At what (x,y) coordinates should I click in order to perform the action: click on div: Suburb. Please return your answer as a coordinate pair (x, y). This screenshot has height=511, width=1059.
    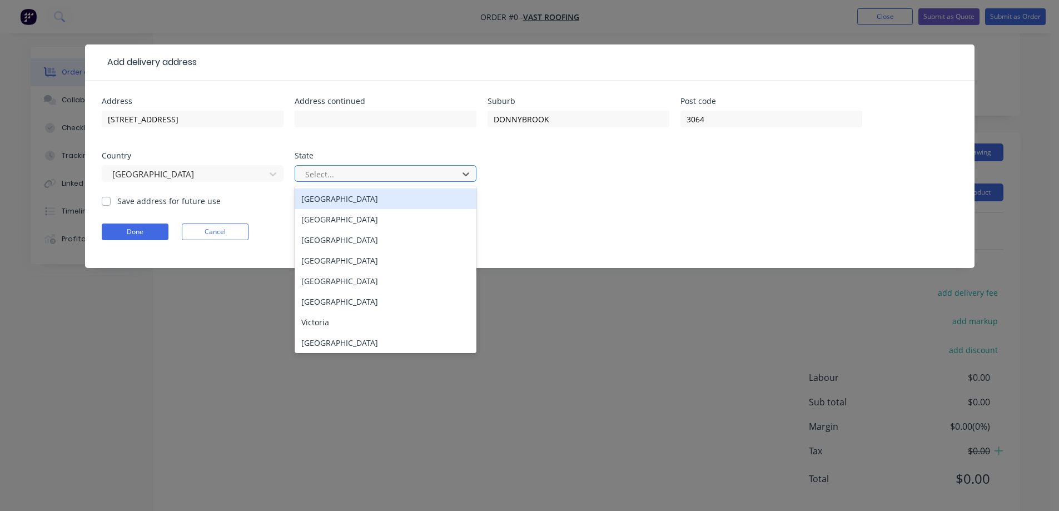
    Looking at the image, I should click on (578, 101).